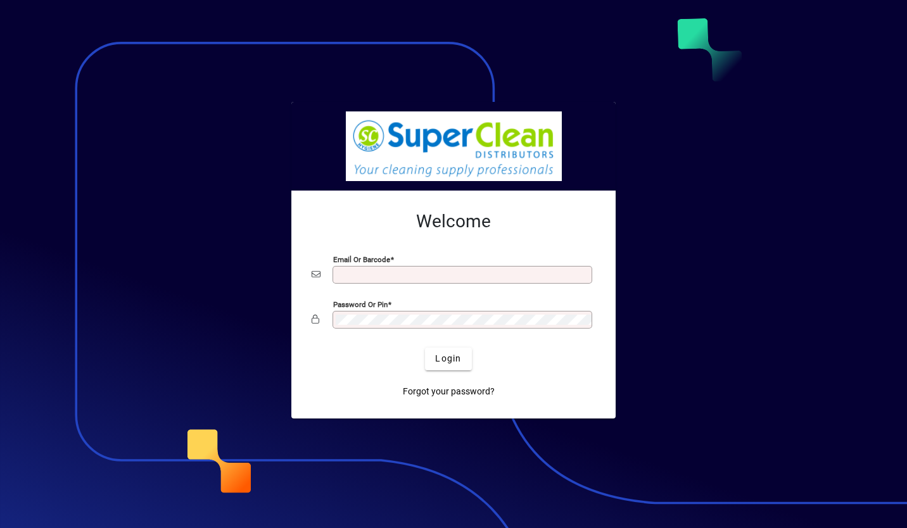  Describe the element at coordinates (448, 359) in the screenshot. I see `button: Login` at that location.